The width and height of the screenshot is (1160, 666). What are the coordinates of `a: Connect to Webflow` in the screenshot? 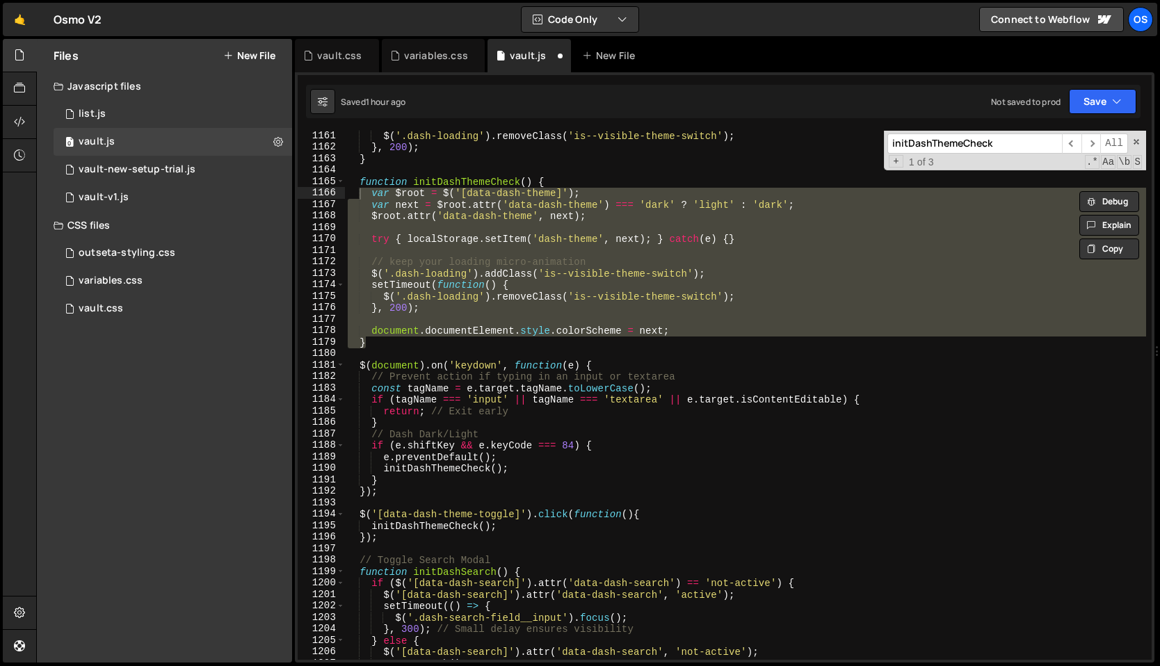 It's located at (1051, 19).